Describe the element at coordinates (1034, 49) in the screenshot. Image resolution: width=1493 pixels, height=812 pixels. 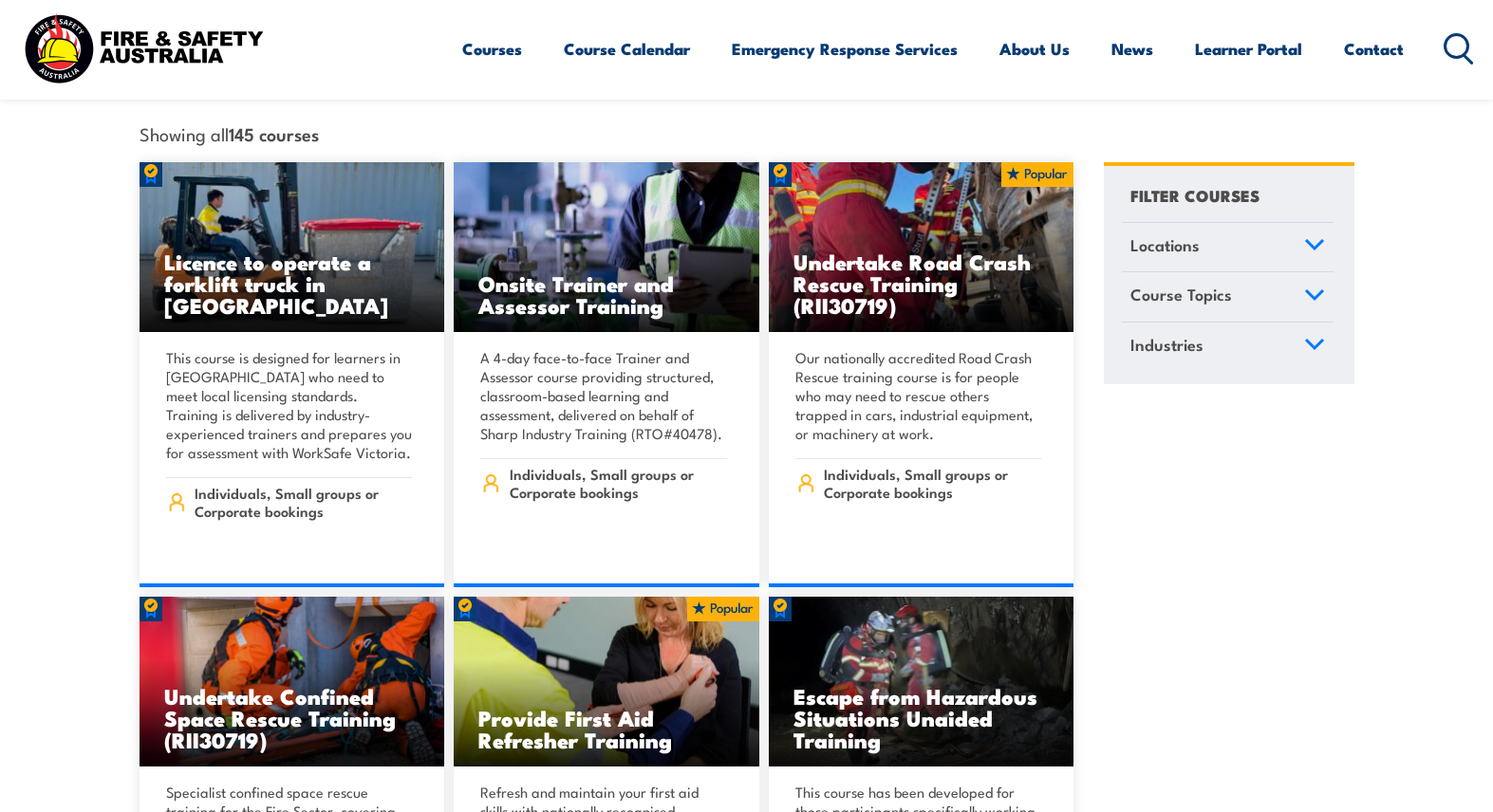
I see `a: About Us` at that location.